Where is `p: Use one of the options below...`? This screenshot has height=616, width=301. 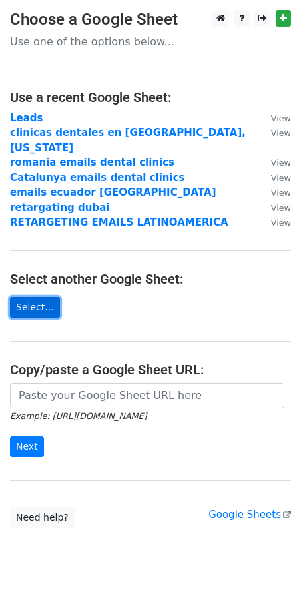
p: Use one of the options below... is located at coordinates (150, 41).